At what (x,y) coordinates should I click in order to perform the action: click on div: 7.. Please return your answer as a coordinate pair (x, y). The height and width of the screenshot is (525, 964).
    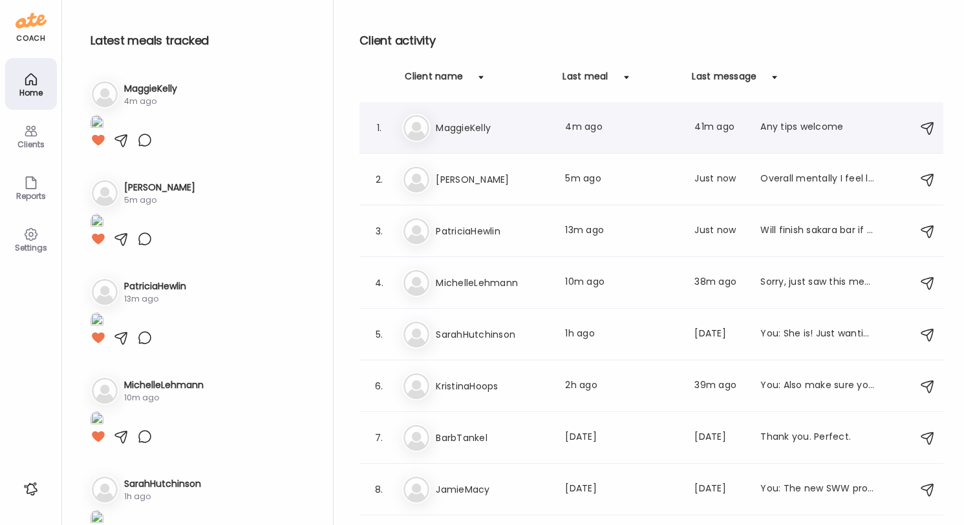
    Looking at the image, I should click on (379, 438).